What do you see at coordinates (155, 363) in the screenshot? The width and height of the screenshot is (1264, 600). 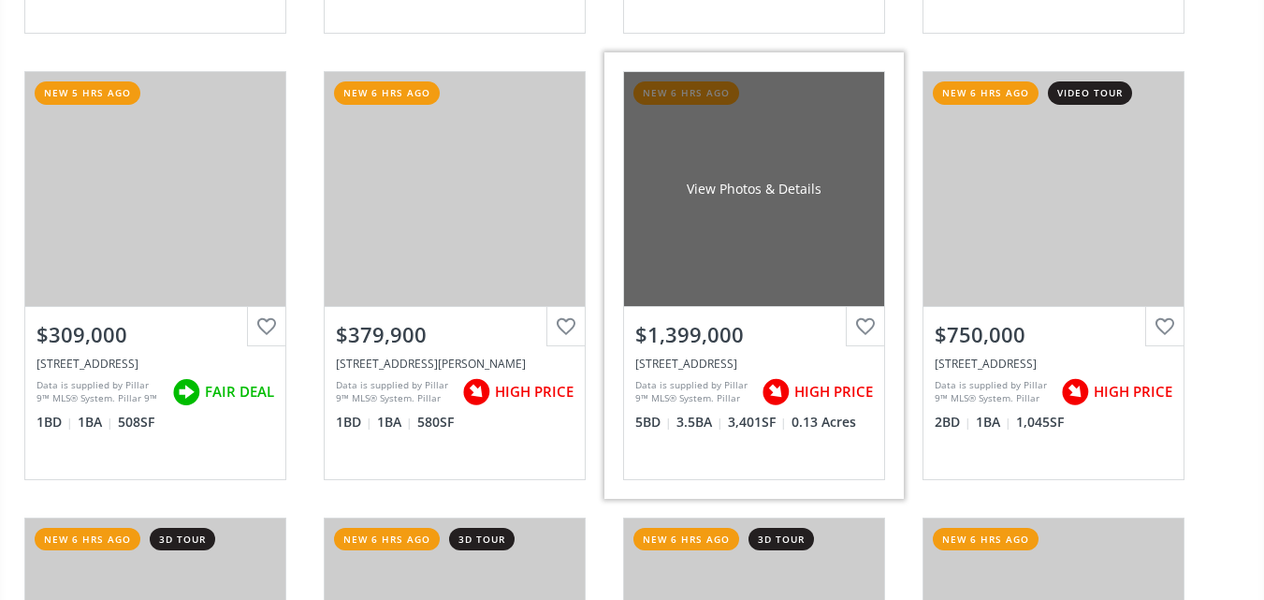 I see `div: 8355 19 Avenue SW #416, Calgary, AB T3H 6G3` at bounding box center [155, 363].